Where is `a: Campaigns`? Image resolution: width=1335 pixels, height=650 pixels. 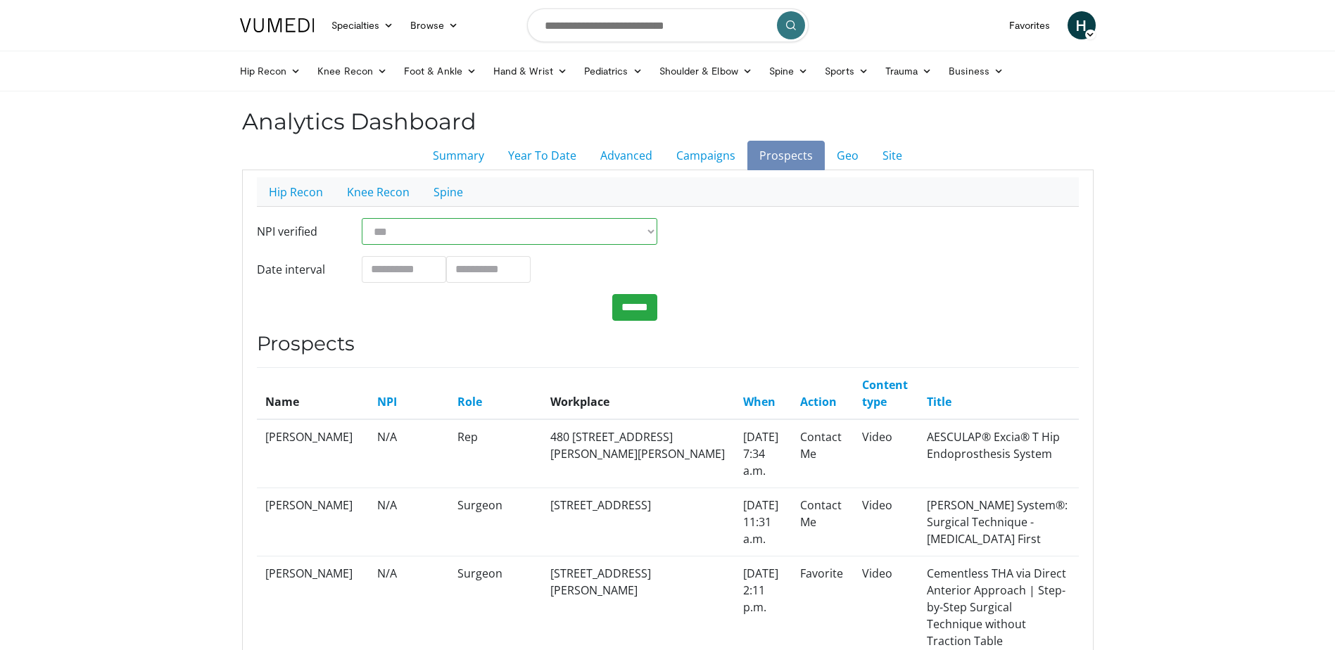 a: Campaigns is located at coordinates (706, 156).